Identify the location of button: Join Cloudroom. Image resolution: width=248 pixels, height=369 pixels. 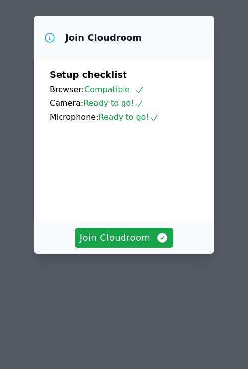
(124, 237).